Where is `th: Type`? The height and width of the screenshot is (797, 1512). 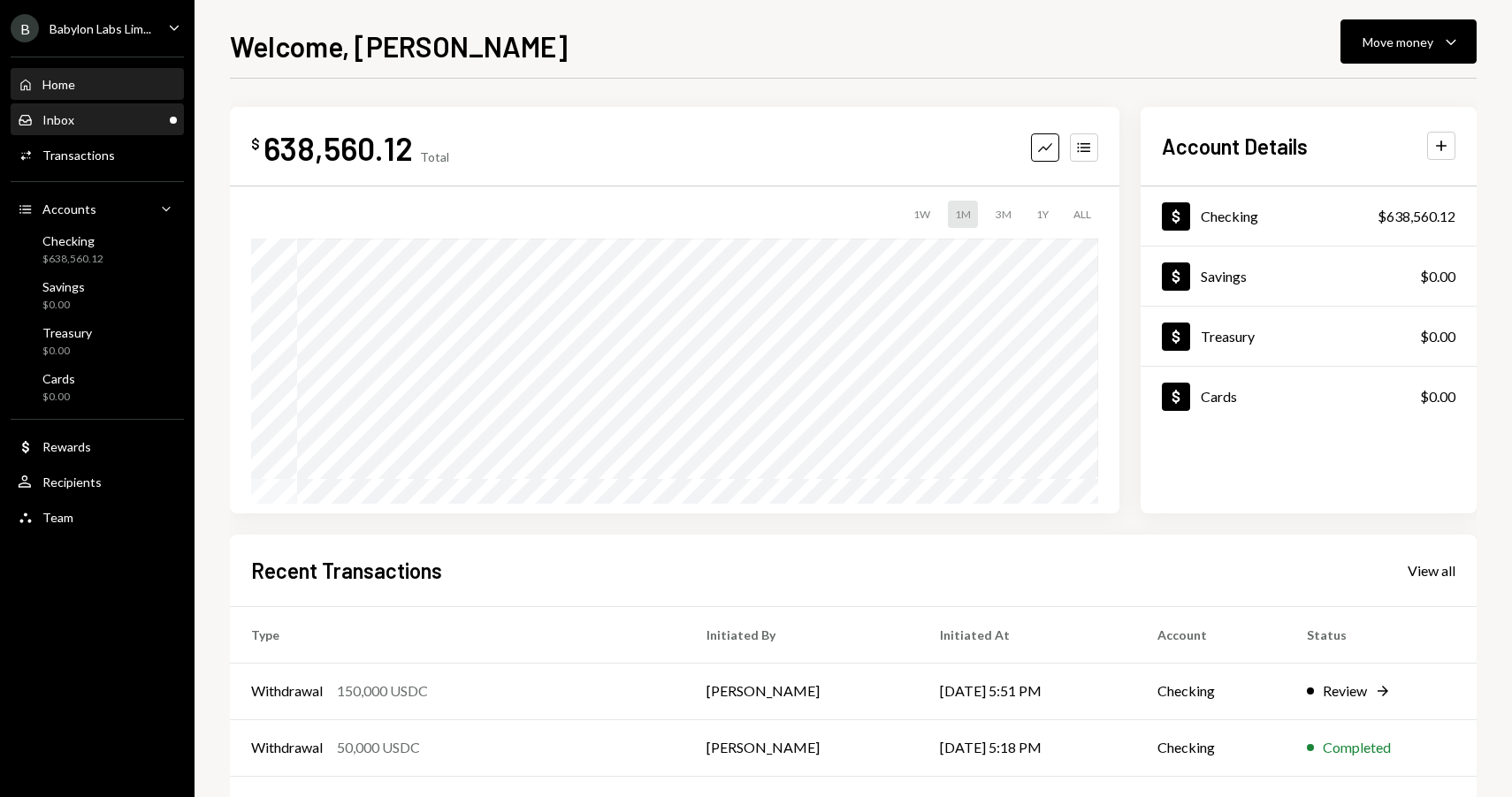 th: Type is located at coordinates (457, 634).